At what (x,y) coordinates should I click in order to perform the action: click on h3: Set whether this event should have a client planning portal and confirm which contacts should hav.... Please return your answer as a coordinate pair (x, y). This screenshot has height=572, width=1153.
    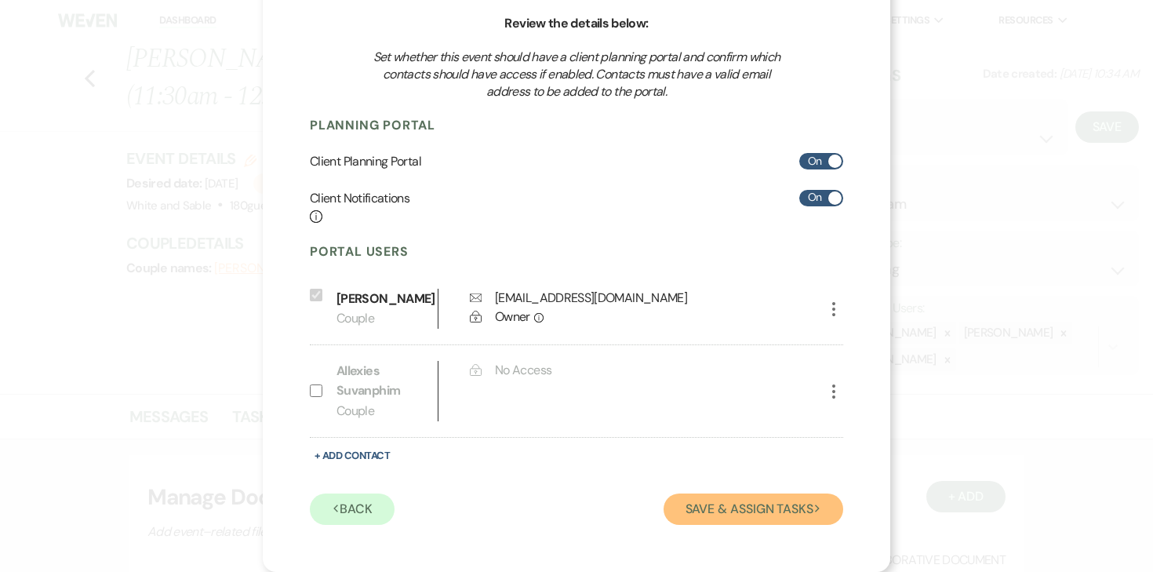
    Looking at the image, I should click on (576, 74).